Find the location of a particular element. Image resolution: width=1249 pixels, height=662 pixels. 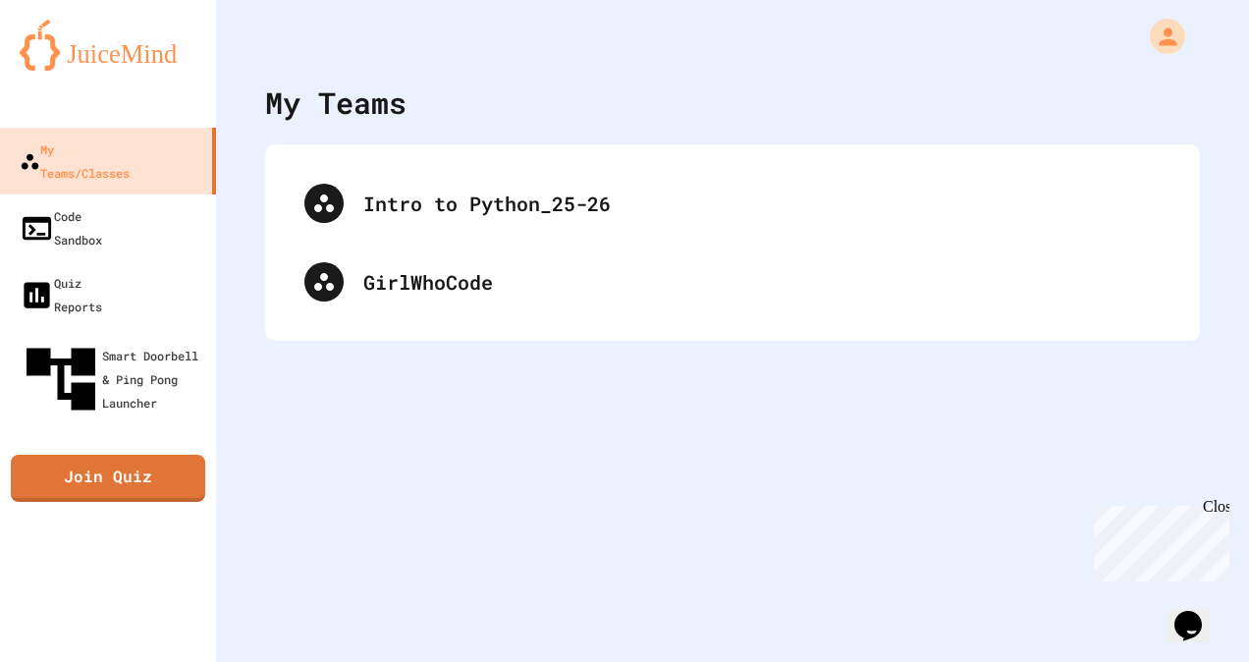

img: logo-orange.svg is located at coordinates (108, 45).